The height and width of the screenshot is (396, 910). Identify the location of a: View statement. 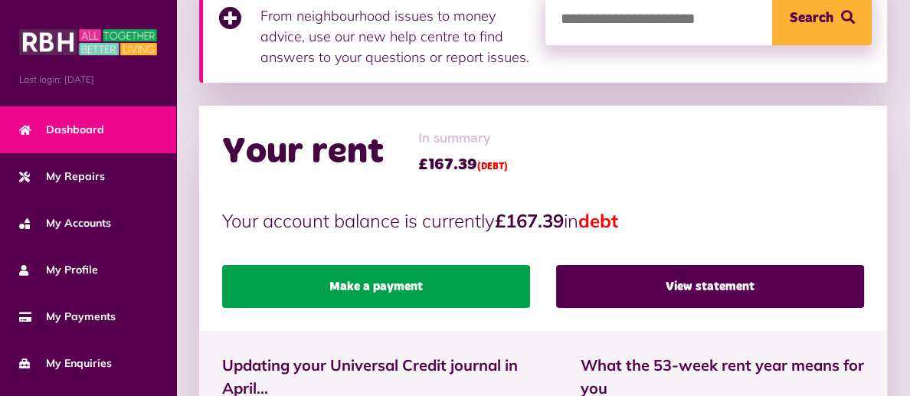
(710, 287).